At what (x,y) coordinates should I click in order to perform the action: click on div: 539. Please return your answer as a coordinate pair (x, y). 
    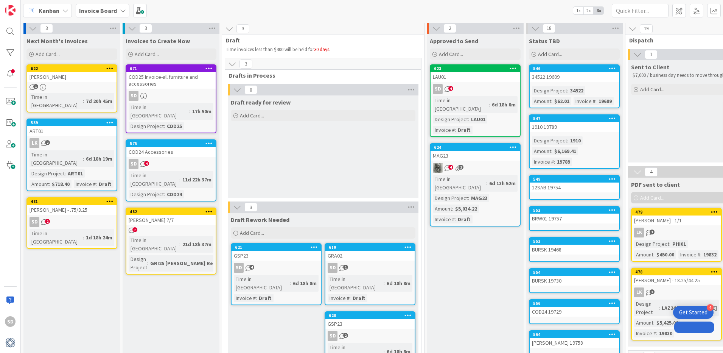
    Looking at the image, I should click on (73, 123).